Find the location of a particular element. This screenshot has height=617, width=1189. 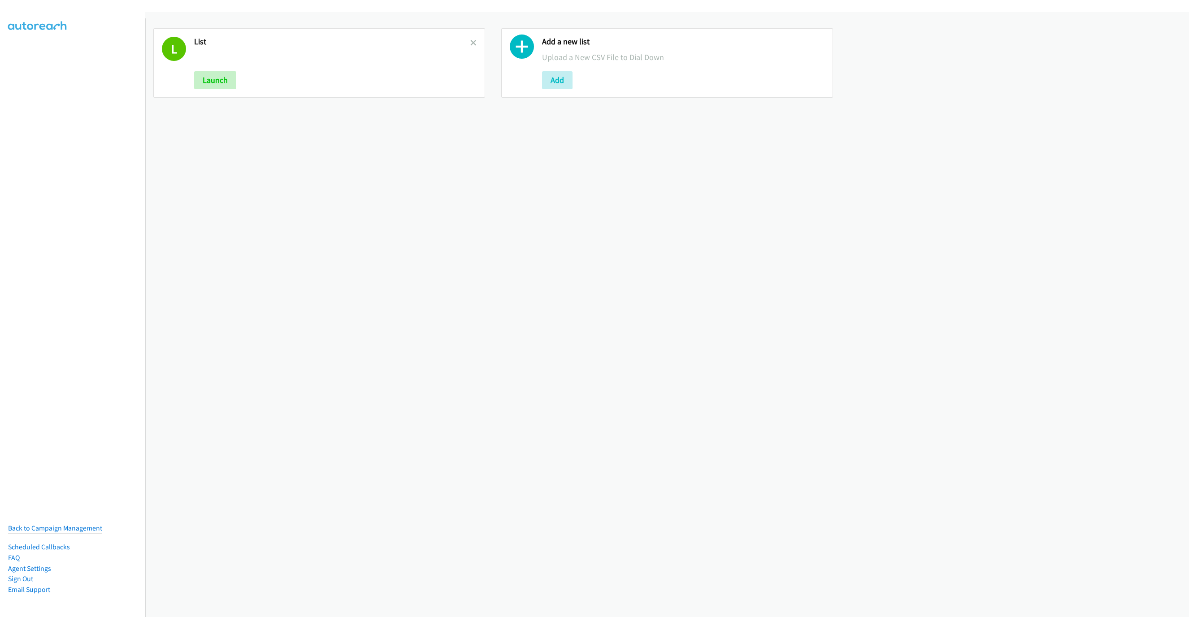

a: Scheduled Callbacks is located at coordinates (39, 547).